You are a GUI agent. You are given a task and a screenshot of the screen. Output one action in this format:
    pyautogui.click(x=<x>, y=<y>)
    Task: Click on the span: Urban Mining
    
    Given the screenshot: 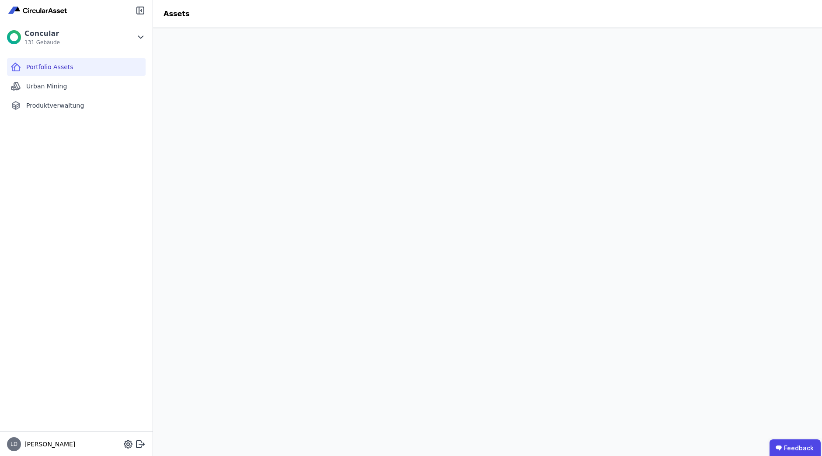 What is the action you would take?
    pyautogui.click(x=46, y=86)
    